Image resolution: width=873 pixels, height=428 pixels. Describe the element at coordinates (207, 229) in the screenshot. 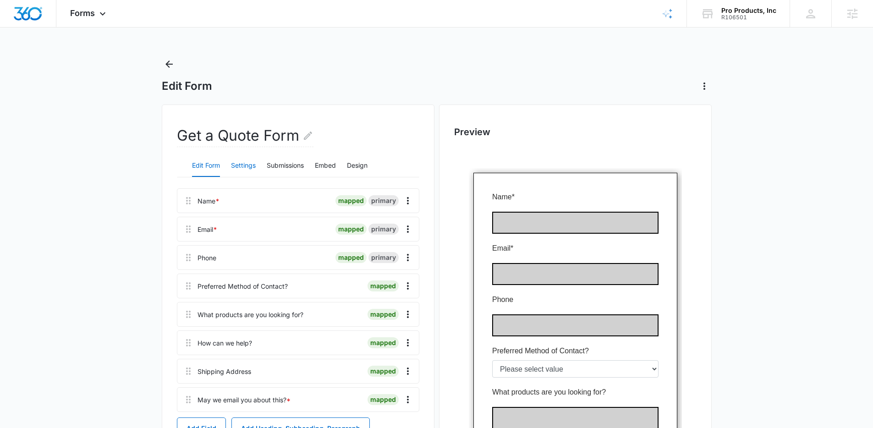

I see `div: Email` at that location.